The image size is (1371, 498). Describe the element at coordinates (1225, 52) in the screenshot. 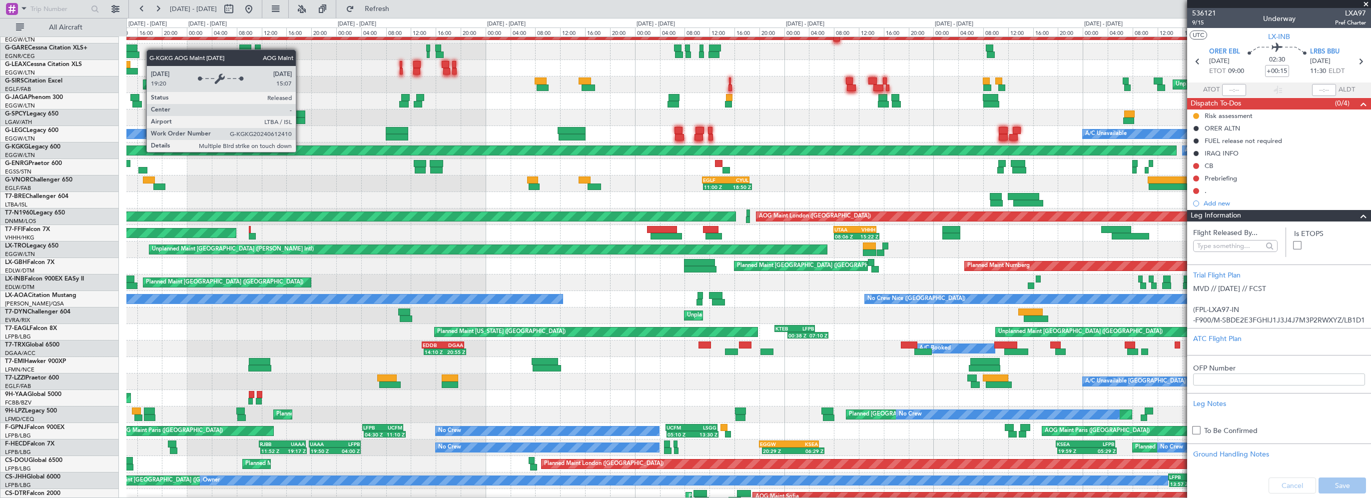

I see `span: ORER EBL` at that location.